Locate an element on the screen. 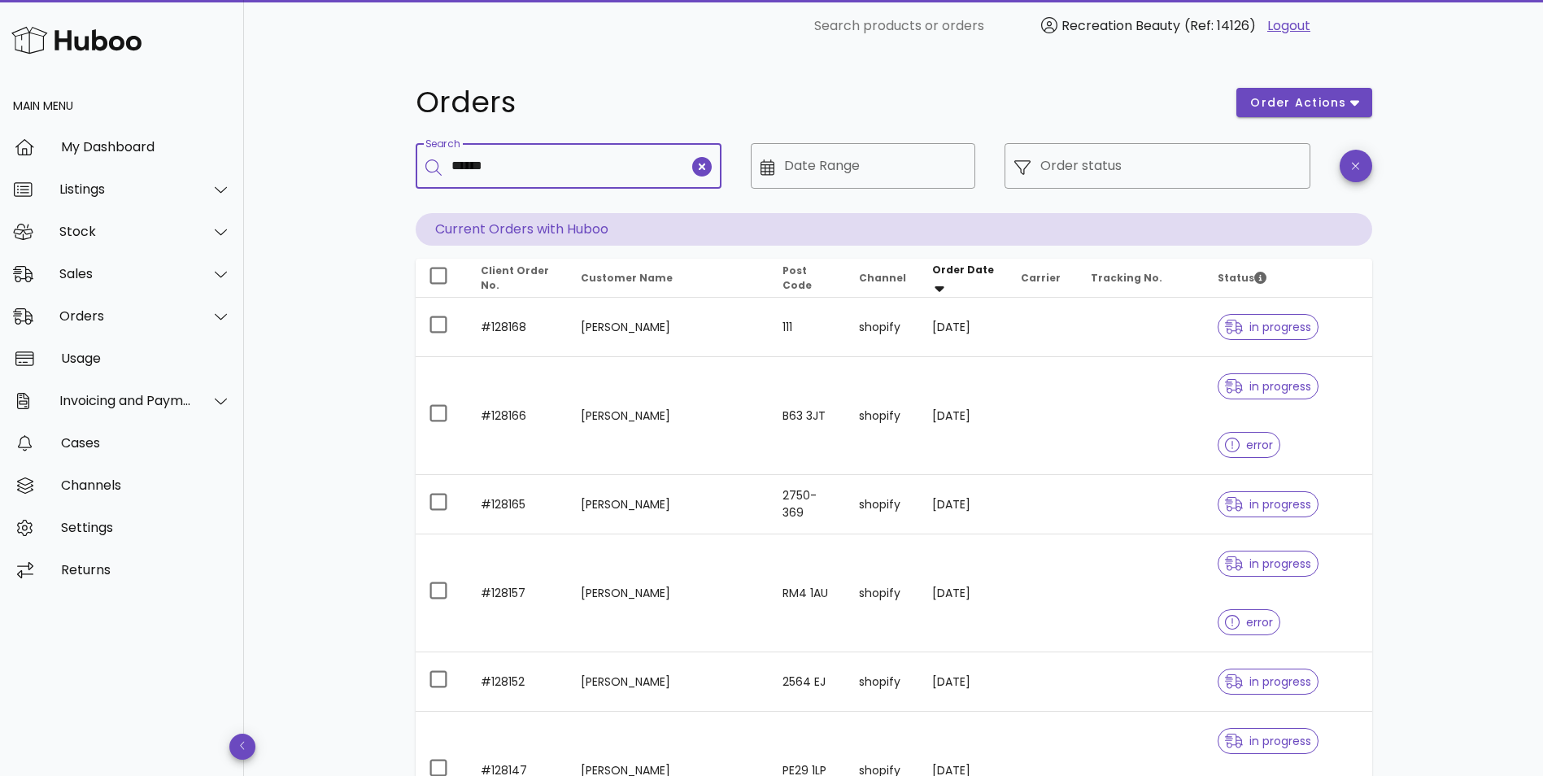 This screenshot has height=776, width=1543. div: Listings is located at coordinates (125, 189).